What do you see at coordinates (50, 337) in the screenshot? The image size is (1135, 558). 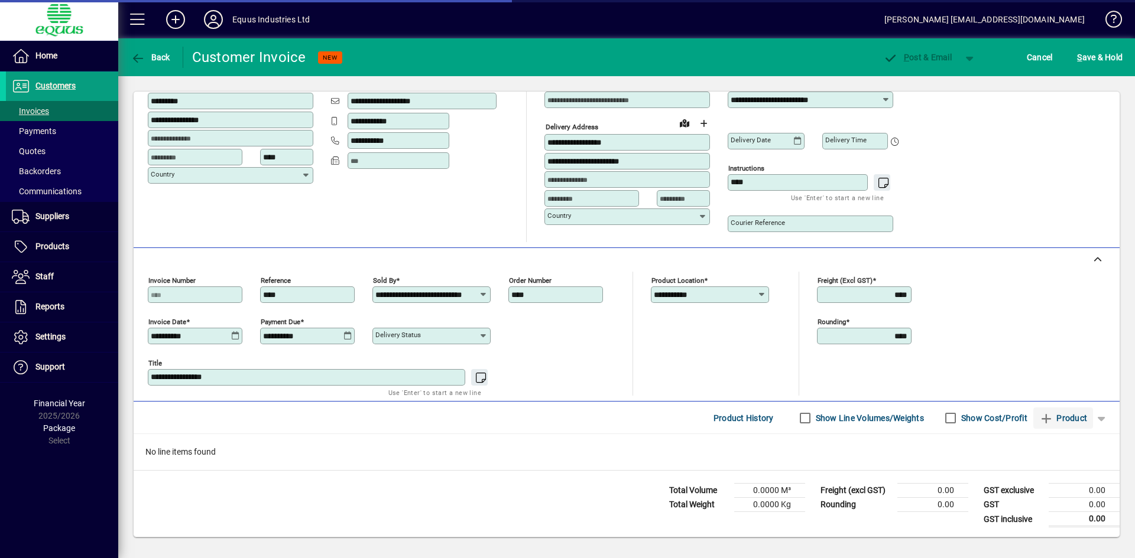 I see `span: Settings` at bounding box center [50, 337].